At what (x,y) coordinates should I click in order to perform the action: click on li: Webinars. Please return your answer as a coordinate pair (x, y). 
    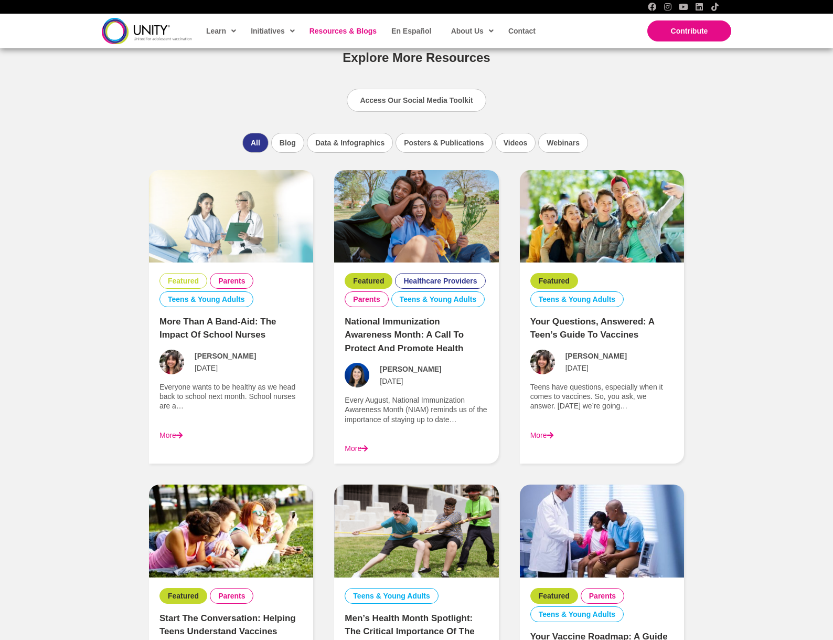
    Looking at the image, I should click on (563, 143).